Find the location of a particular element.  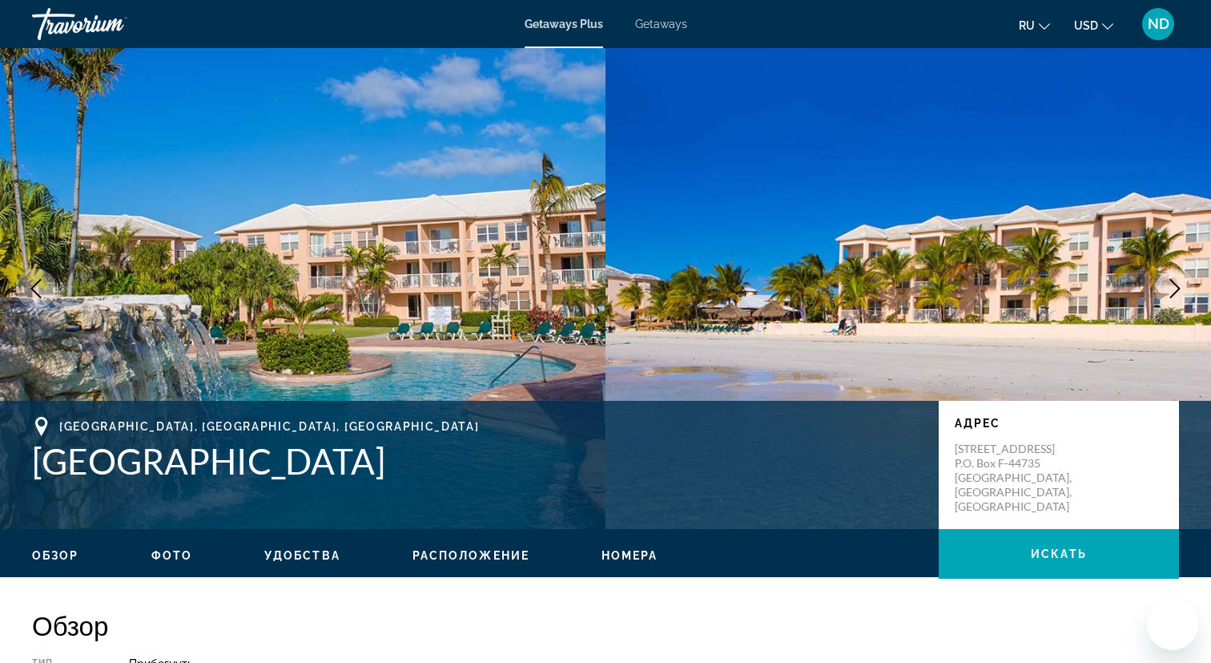

button: Change currency is located at coordinates (1094, 25).